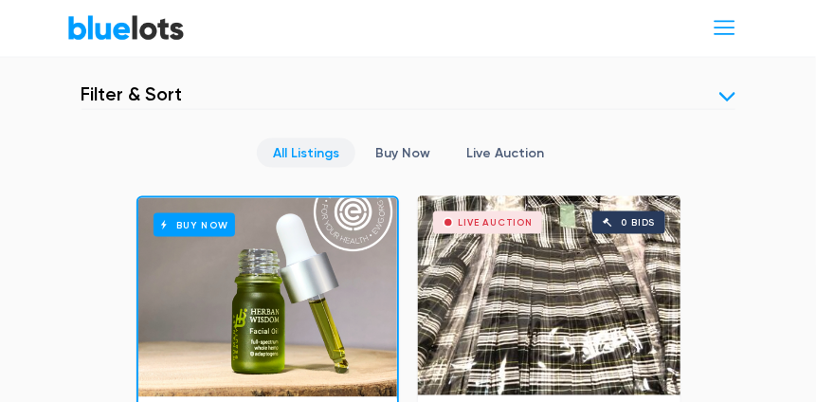  I want to click on h3: Filter & Sort, so click(132, 94).